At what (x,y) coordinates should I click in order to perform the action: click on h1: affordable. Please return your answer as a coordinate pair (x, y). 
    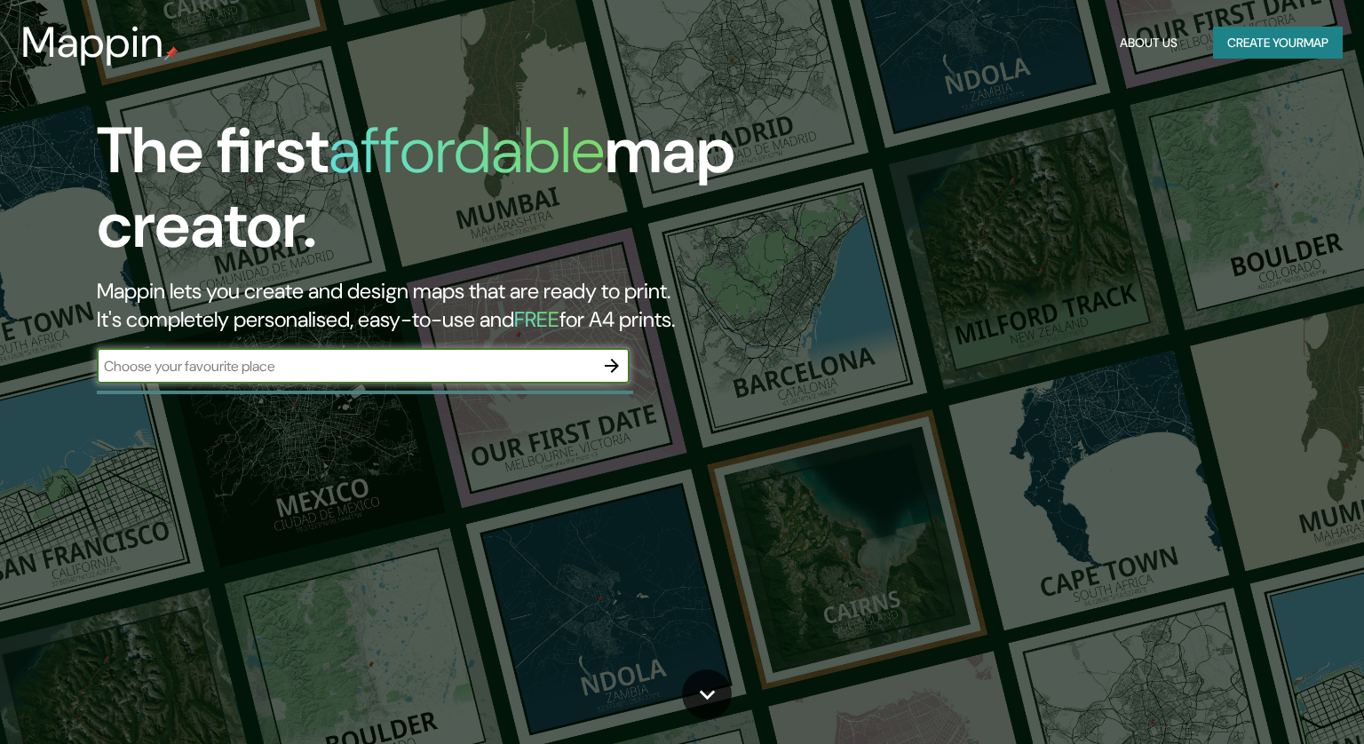
    Looking at the image, I should click on (466, 150).